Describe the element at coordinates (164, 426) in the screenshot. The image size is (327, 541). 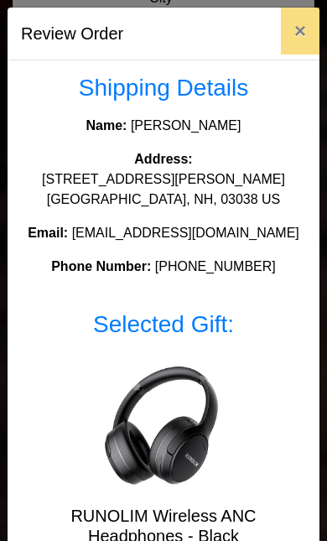
I see `img: RUNOLIM Wireless ANC Headphones - Black` at that location.